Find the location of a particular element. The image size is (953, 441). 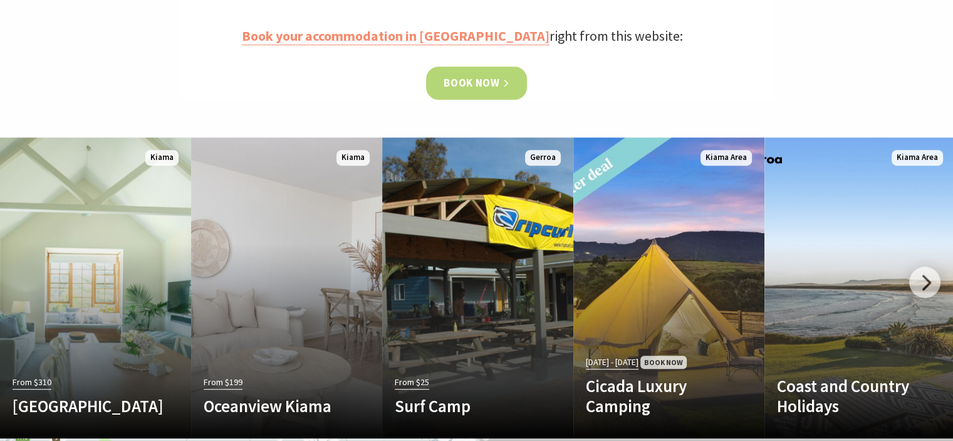

span: From $25 is located at coordinates (412, 382).